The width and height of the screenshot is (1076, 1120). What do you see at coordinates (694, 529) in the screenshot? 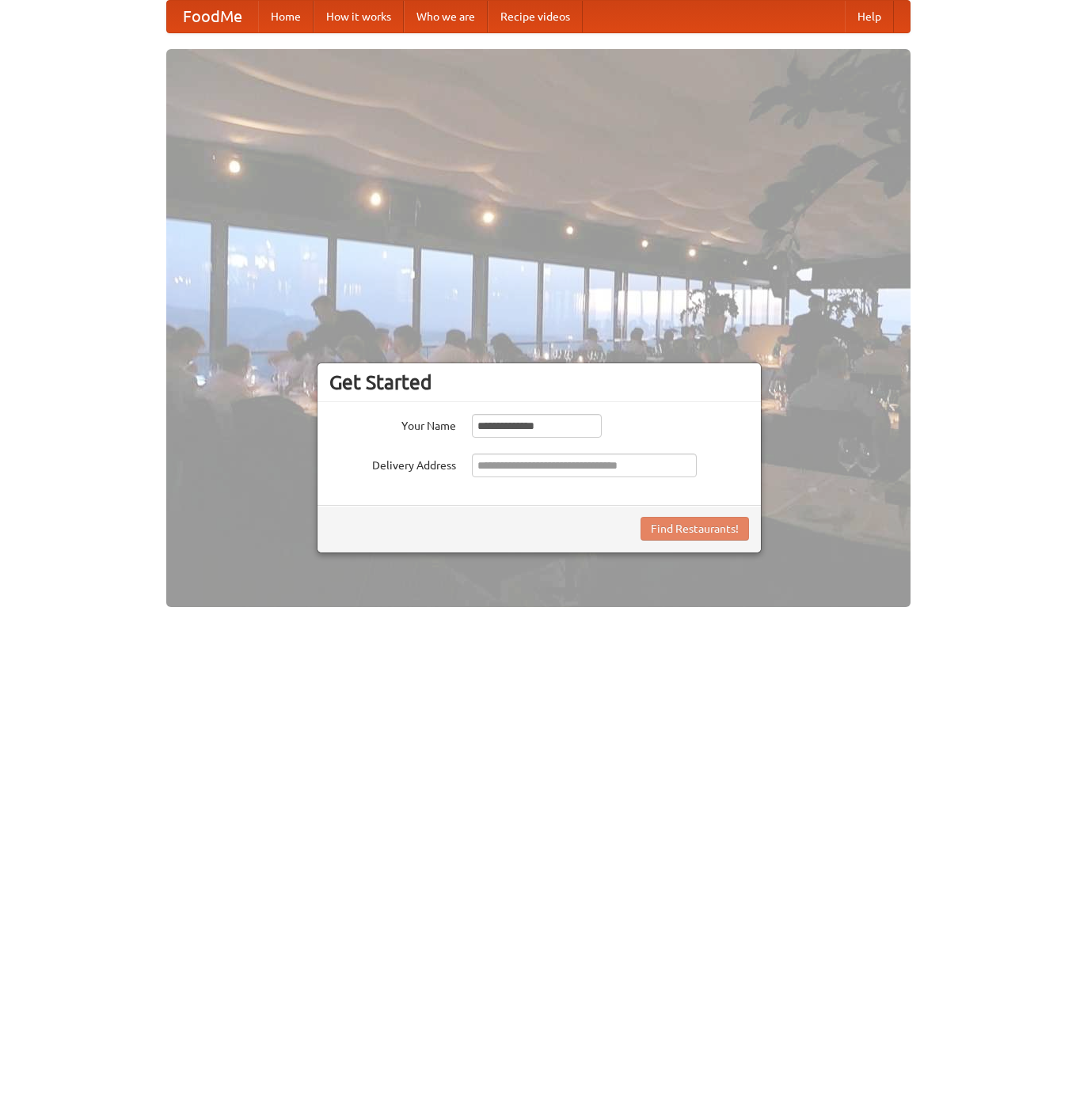
I see `button: Find Restaurants!` at bounding box center [694, 529].